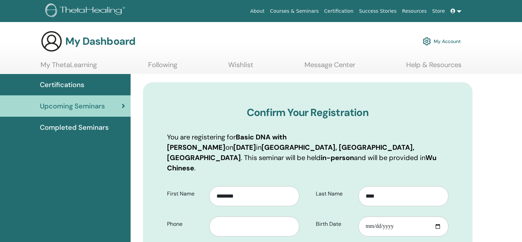 This screenshot has height=242, width=522. I want to click on a: Help & Resources, so click(434, 67).